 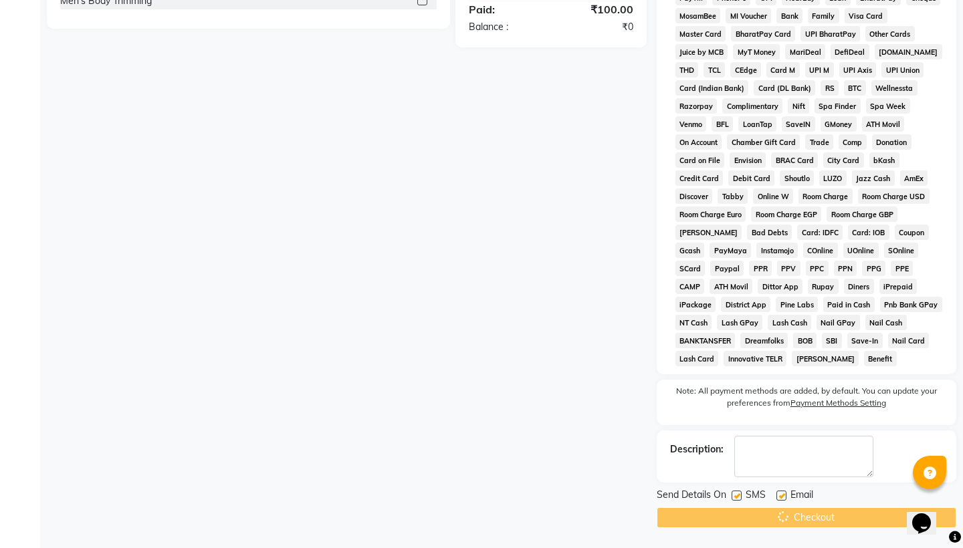 What do you see at coordinates (888, 106) in the screenshot?
I see `span: Spa Week` at bounding box center [888, 106].